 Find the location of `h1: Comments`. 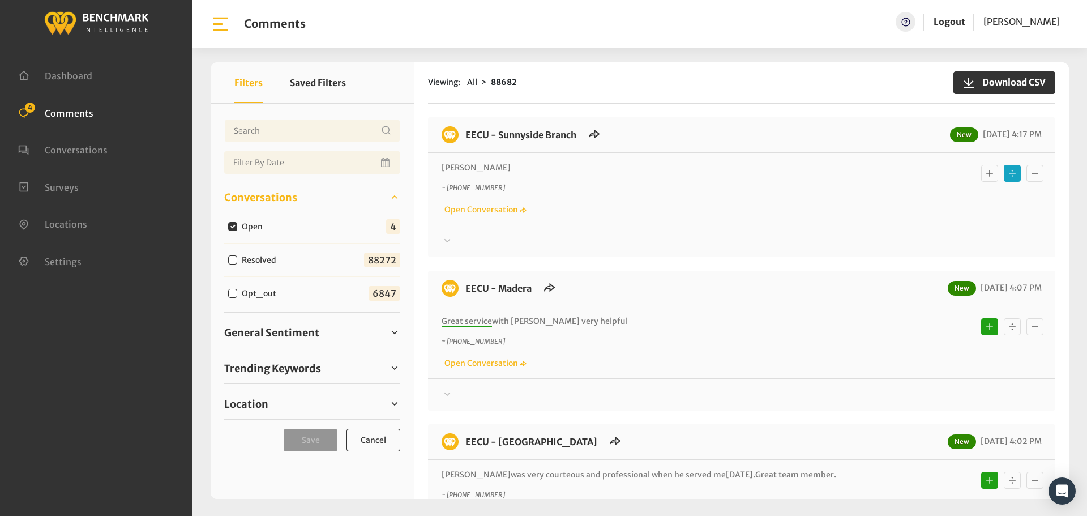

h1: Comments is located at coordinates (274, 24).